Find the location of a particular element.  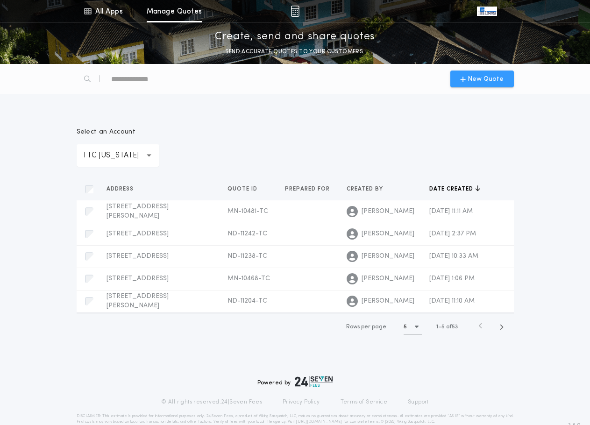

span: of 53 is located at coordinates (451, 327).